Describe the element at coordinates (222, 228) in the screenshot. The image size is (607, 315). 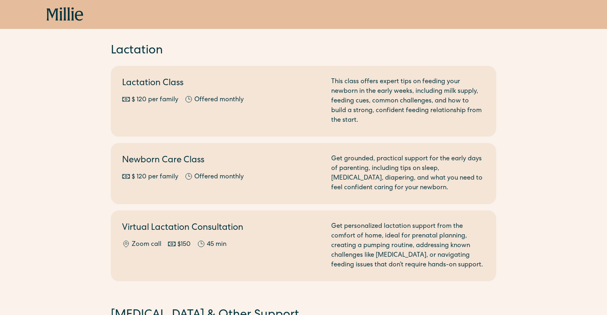
I see `h2: Virtual Lactation Consultation` at that location.